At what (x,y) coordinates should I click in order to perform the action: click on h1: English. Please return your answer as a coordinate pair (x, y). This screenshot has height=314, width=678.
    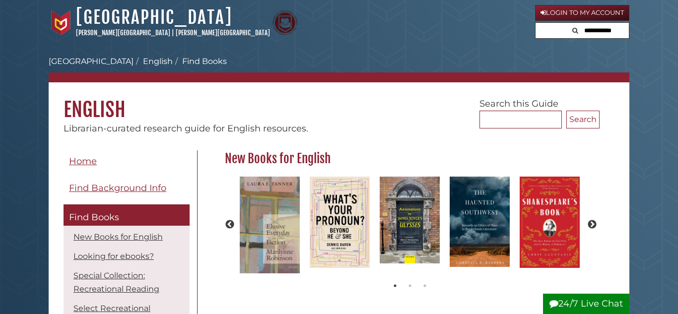
    Looking at the image, I should click on (339, 102).